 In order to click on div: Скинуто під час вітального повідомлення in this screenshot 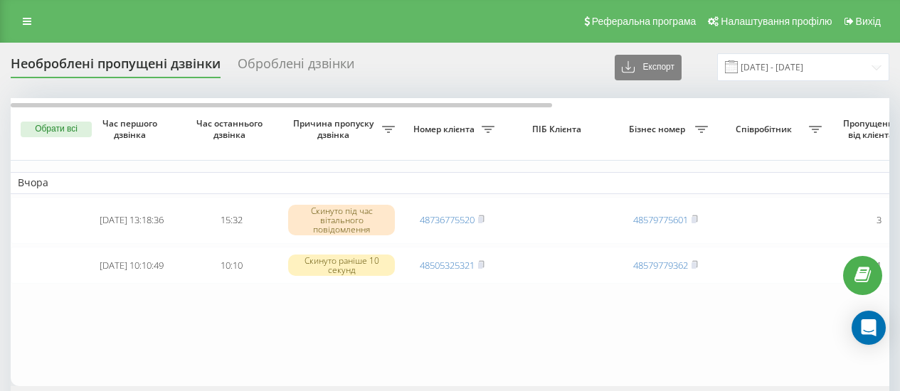, I will do `click(342, 221)`.